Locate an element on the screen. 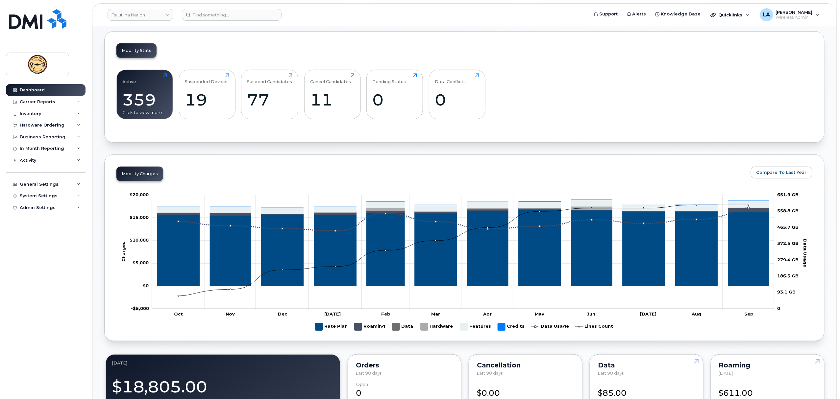 The width and height of the screenshot is (840, 399). tspan: $5,000 is located at coordinates (140, 263).